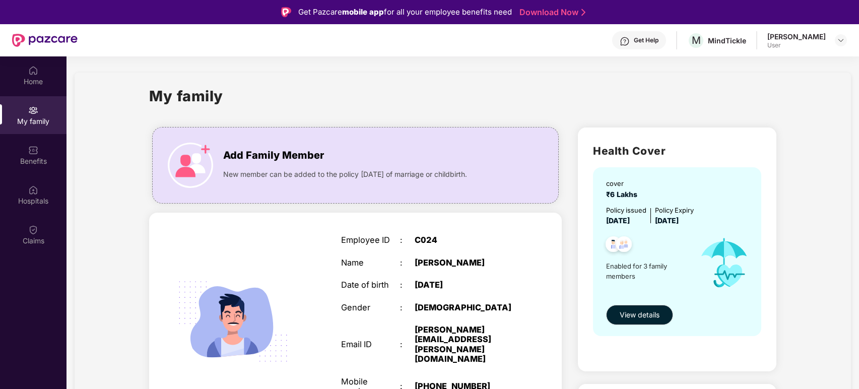 The width and height of the screenshot is (859, 389). Describe the element at coordinates (624, 183) in the screenshot. I see `div: cover` at that location.